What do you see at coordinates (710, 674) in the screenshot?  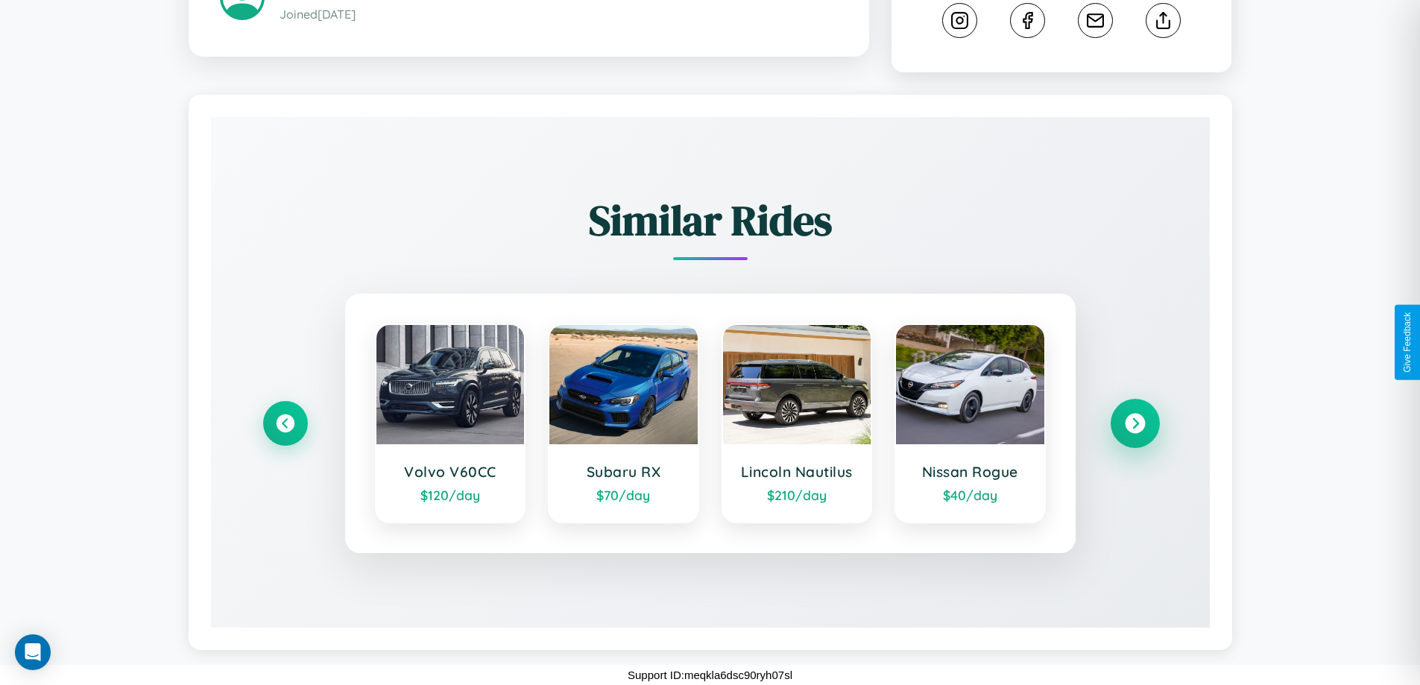 I see `p: Support ID: meqkla6dsc90ryh07sl` at bounding box center [710, 674].